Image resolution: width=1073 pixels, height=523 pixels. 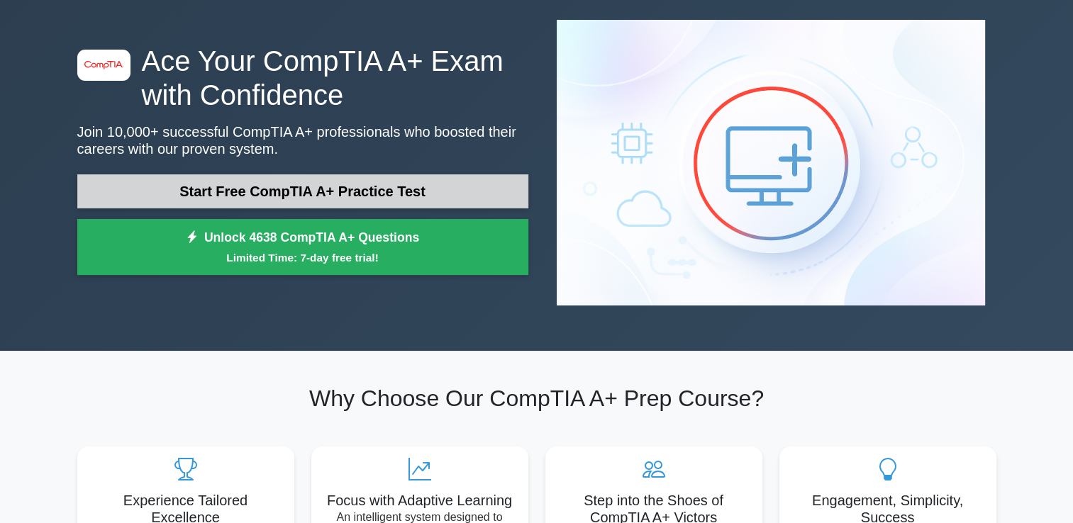 What do you see at coordinates (537, 399) in the screenshot?
I see `h2: Why Choose Our CompTIA A+ Prep Course?` at bounding box center [537, 399].